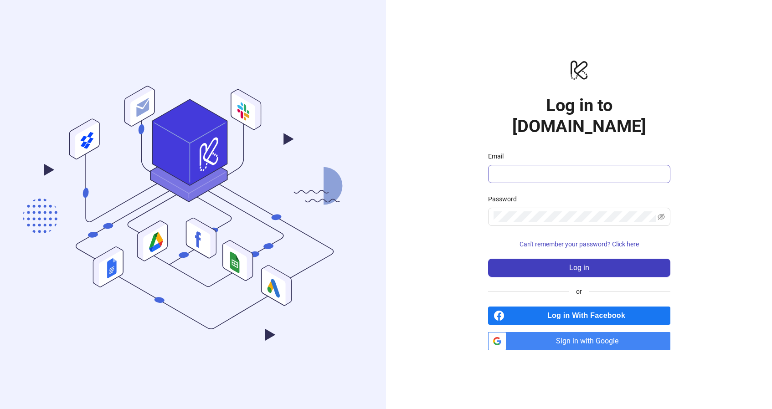 This screenshot has height=409, width=772. What do you see at coordinates (661, 217) in the screenshot?
I see `span: eye-invisible` at bounding box center [661, 217].